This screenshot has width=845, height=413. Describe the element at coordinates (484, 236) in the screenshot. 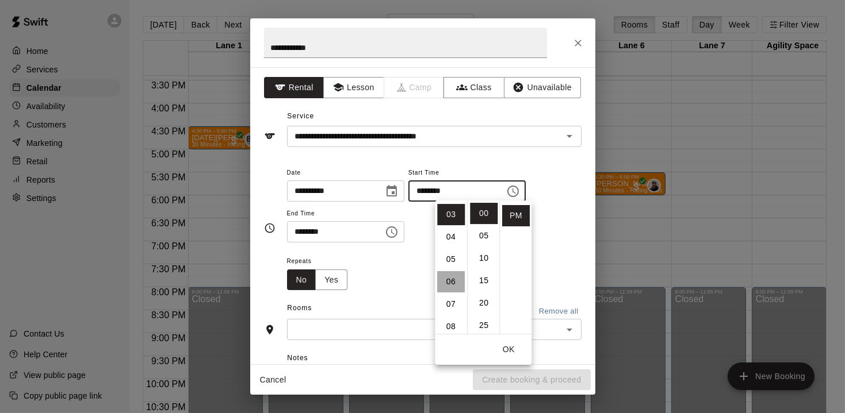

I see `li: 5 minutes` at that location.